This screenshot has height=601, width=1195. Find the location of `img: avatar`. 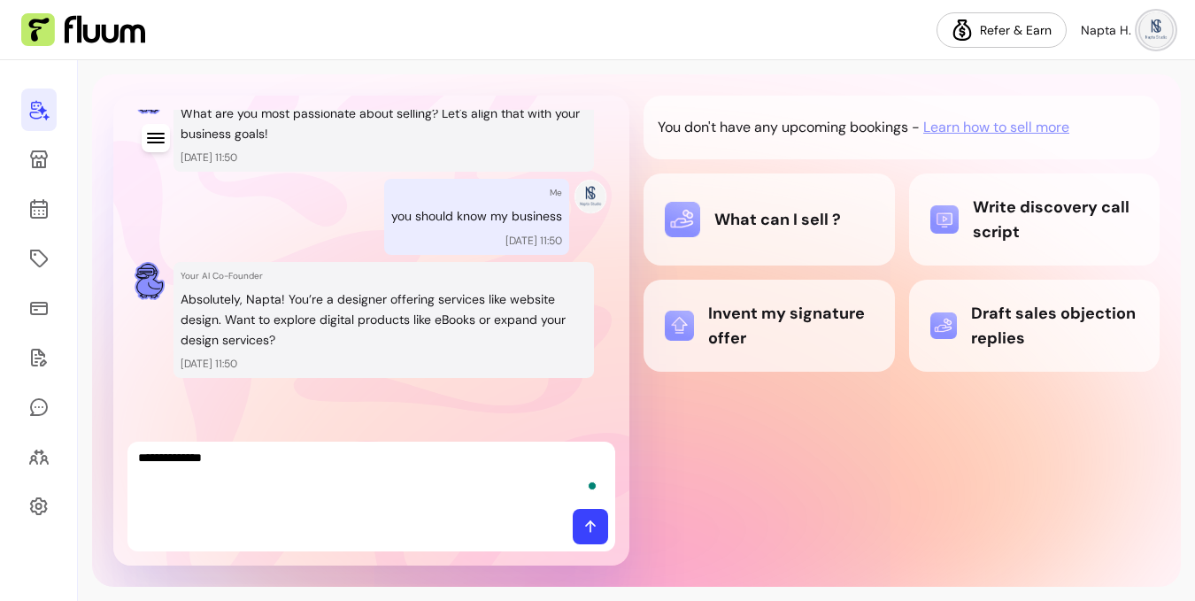

img: avatar is located at coordinates (1156, 30).